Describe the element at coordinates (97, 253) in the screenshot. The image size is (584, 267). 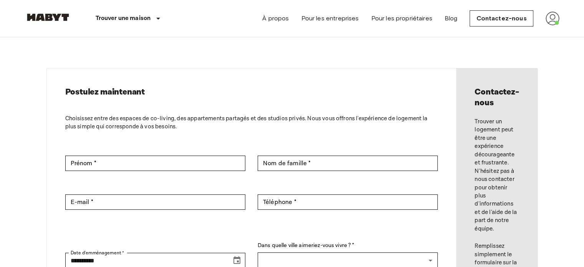
I see `label: Date d'emménagement` at that location.